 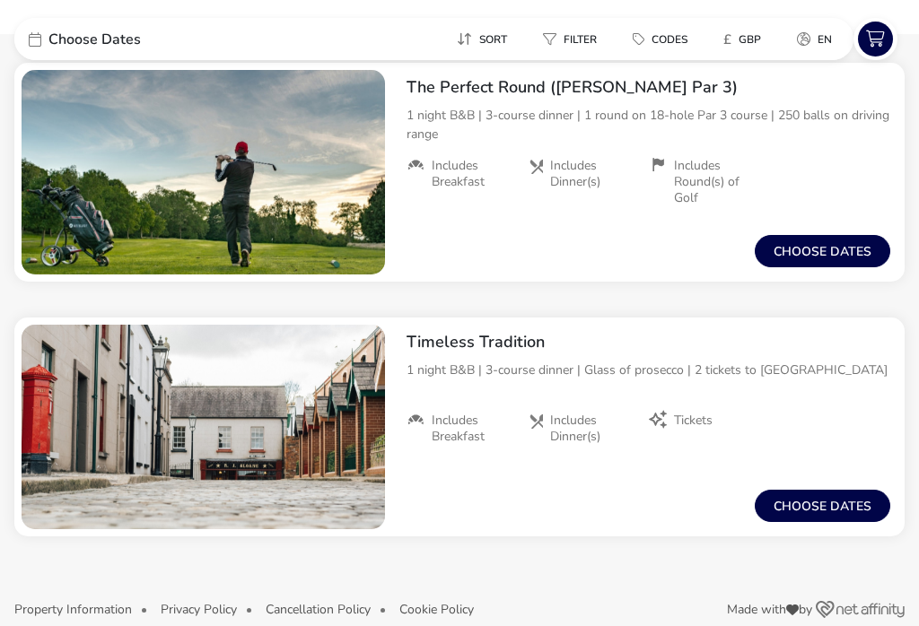 What do you see at coordinates (693, 421) in the screenshot?
I see `span: Tickets` at bounding box center [693, 421].